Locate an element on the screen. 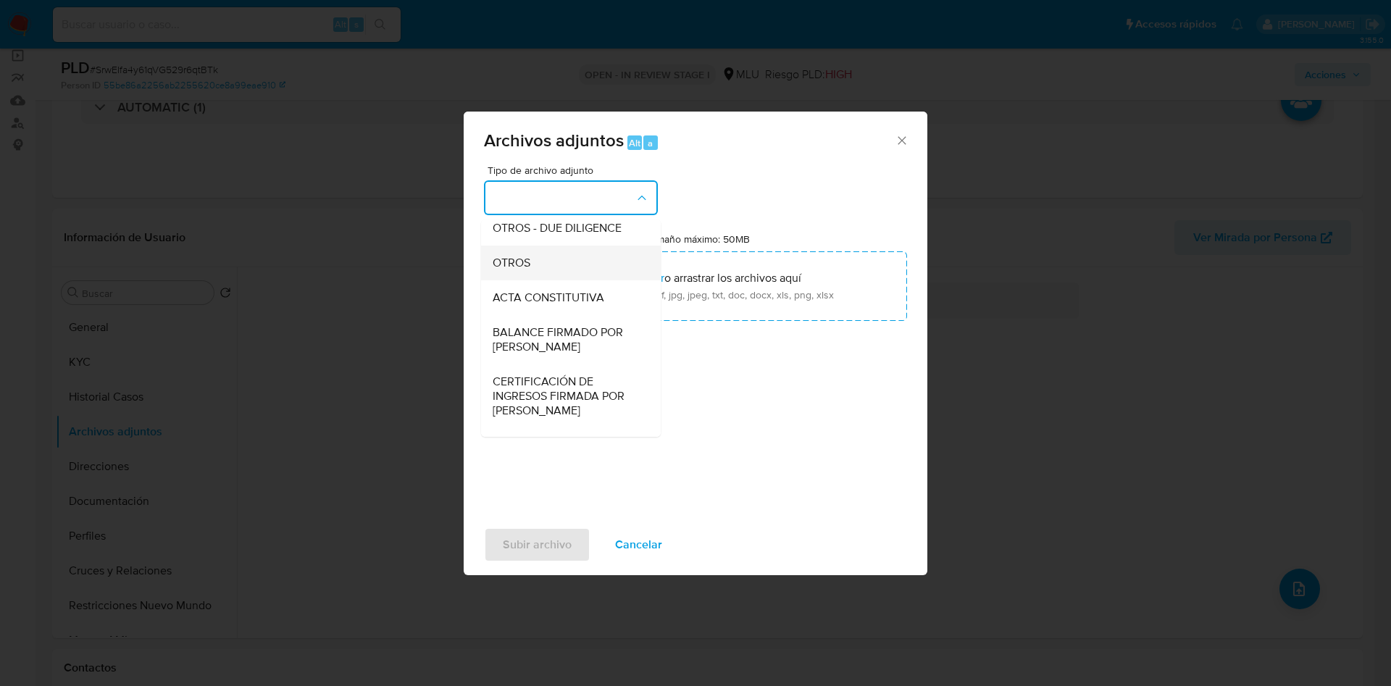 This screenshot has height=686, width=1391. label: Tamaño máximo: 50MB is located at coordinates (697, 239).